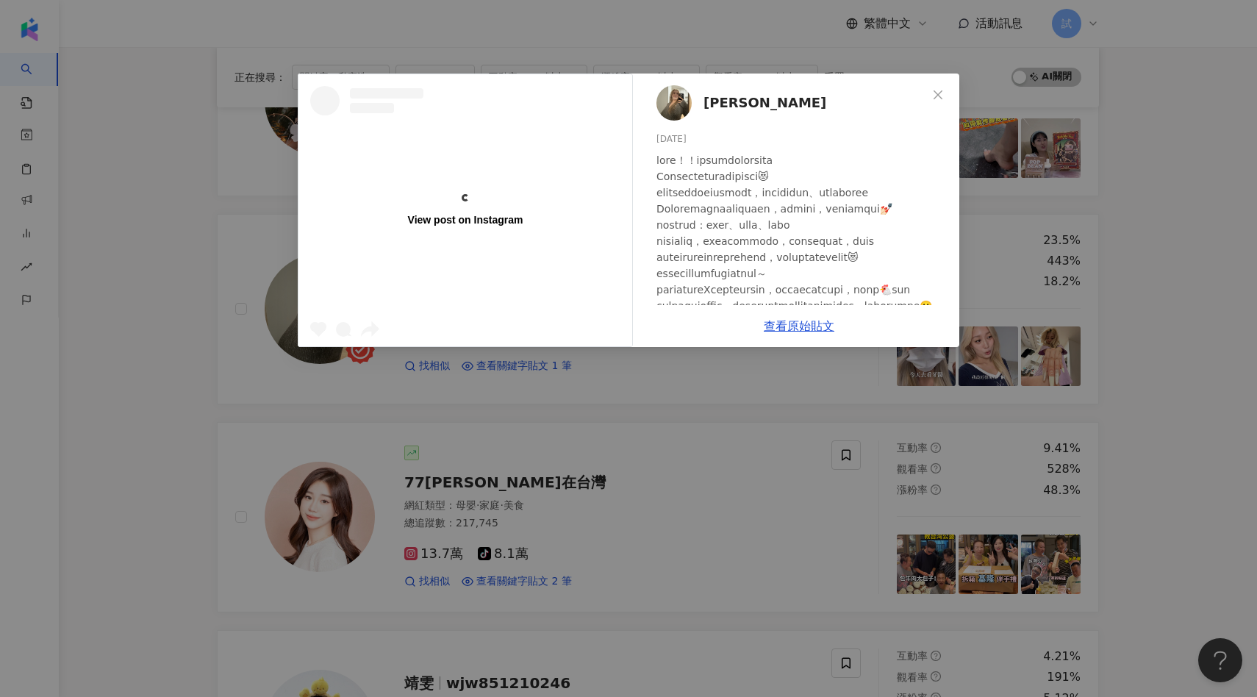 The image size is (1257, 697). What do you see at coordinates (802, 290) in the screenshot?
I see `div: lore！！ipsumdolorsita Consecteturadipisci😻 elitseddoeiusmodt，incididun、utlaboree Doloremagnaaliqua...` at bounding box center [802, 290].